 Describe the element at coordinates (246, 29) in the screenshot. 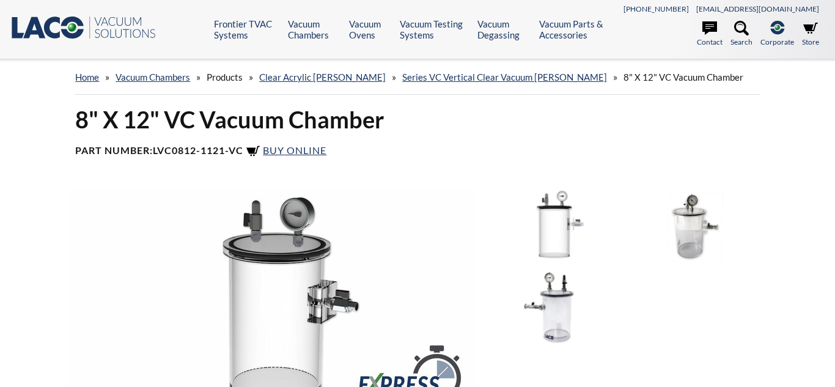

I see `a: Frontier TVAC Systems` at that location.